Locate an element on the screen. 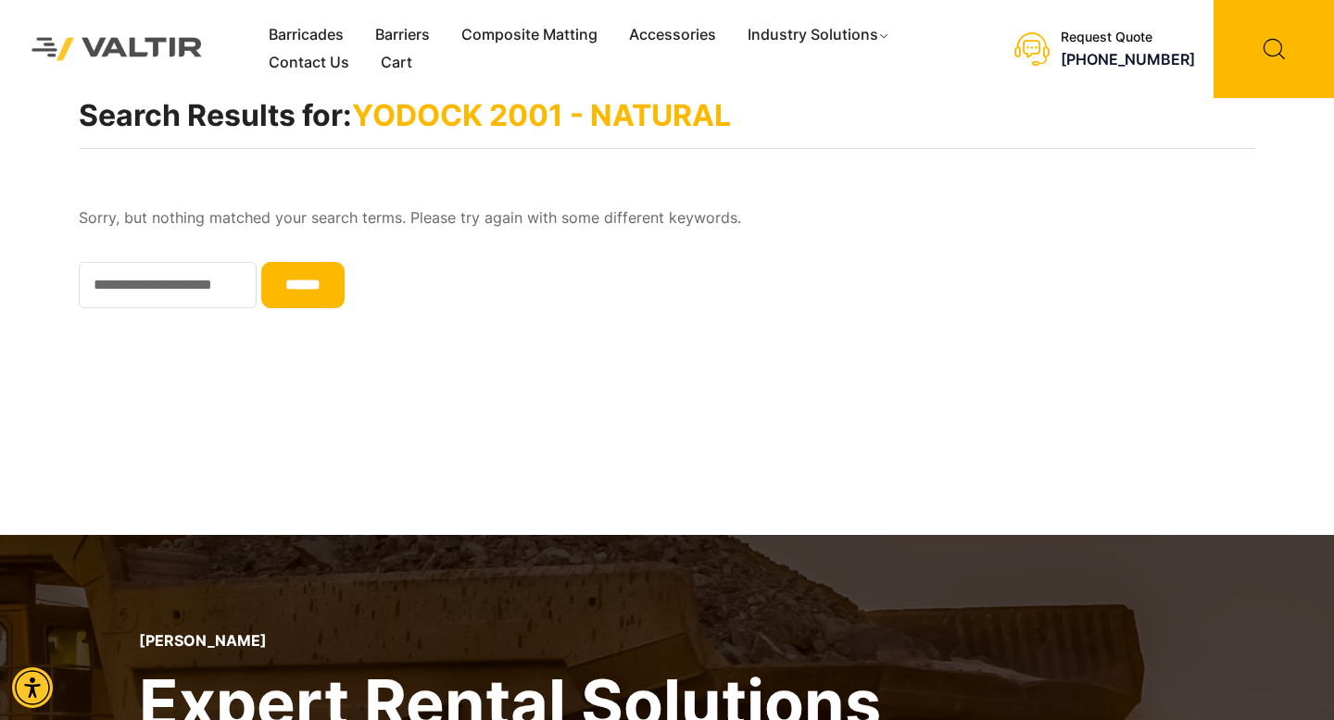  a: Cart is located at coordinates (396, 63).